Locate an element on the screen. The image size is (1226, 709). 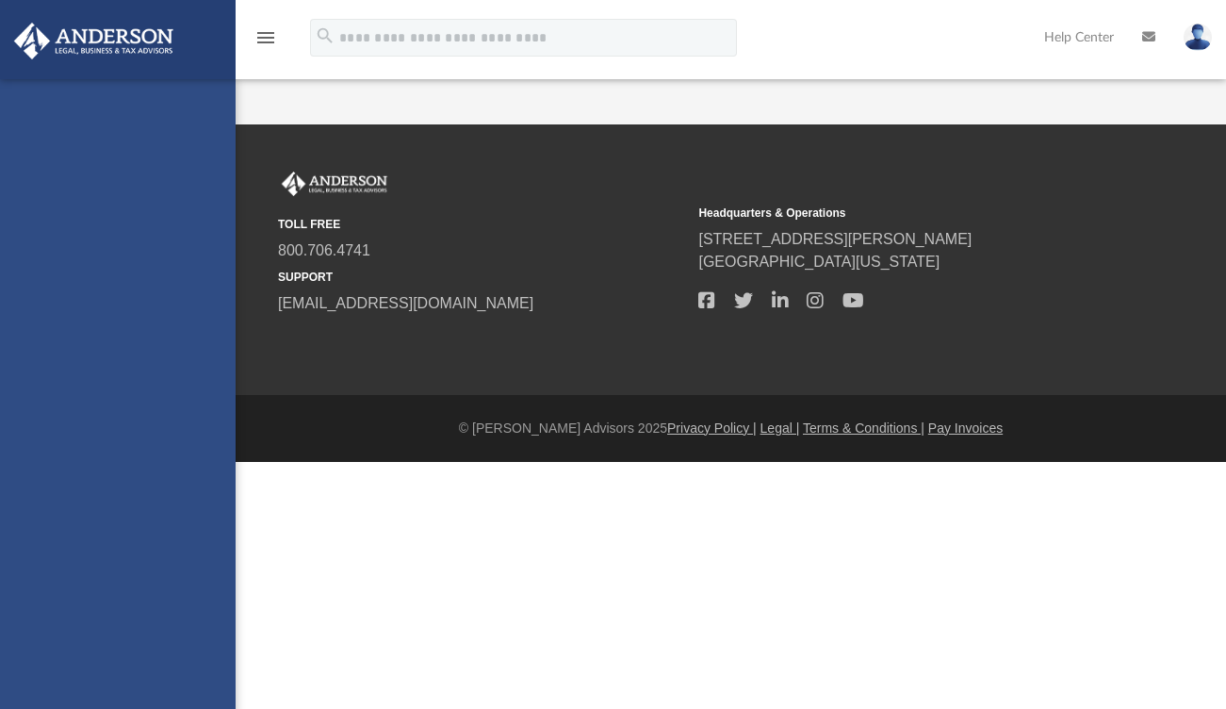
a: 800.706.4741 is located at coordinates (324, 250).